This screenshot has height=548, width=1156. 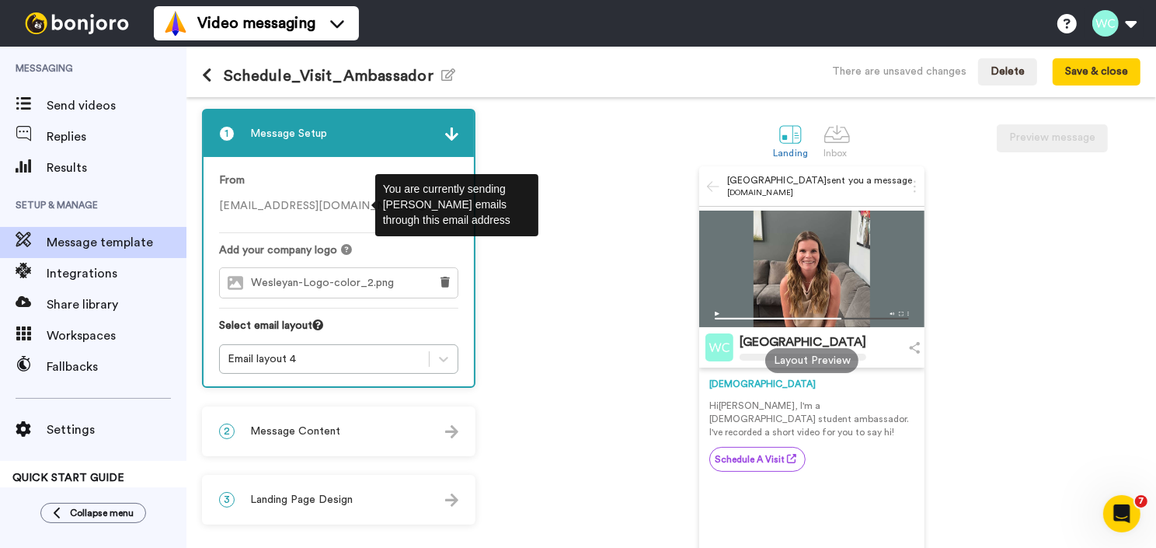 I want to click on h1: Schedule_Visit_Ambassador, so click(x=329, y=75).